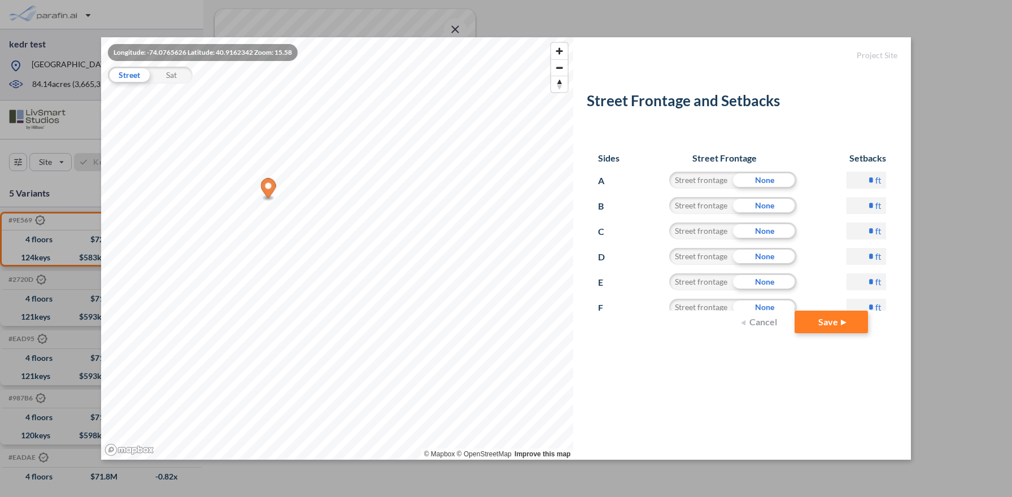 The image size is (1012, 497). I want to click on p: C, so click(608, 232).